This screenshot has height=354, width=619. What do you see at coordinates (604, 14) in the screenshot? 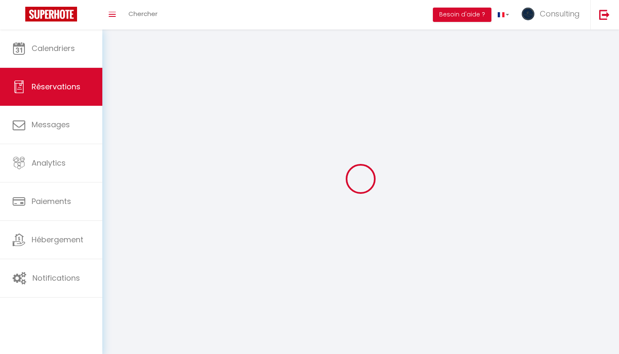
I see `img: logout` at bounding box center [604, 14].